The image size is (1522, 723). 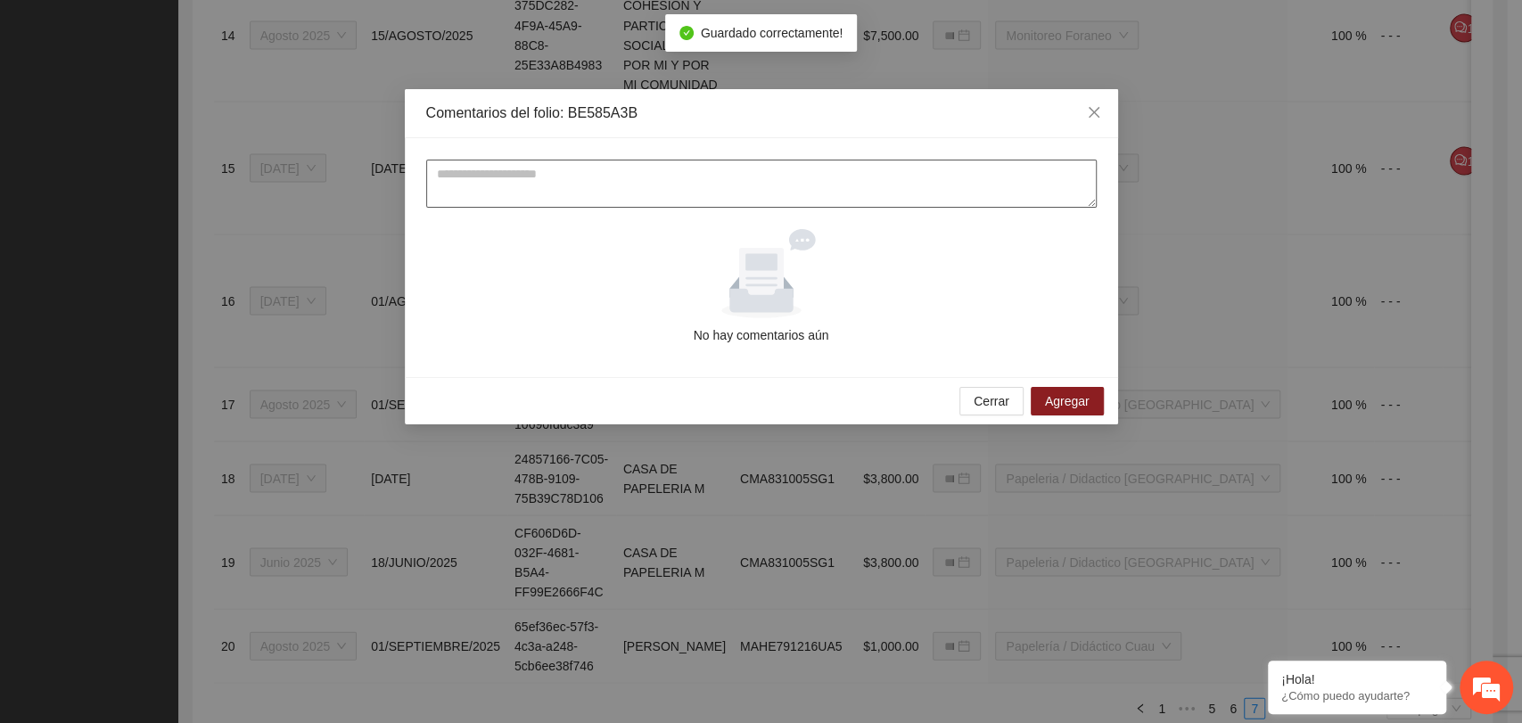 What do you see at coordinates (686, 33) in the screenshot?
I see `span: check-circle` at bounding box center [686, 33].